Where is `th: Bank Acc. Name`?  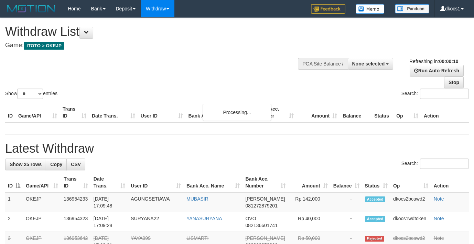
th: Bank Acc. Name is located at coordinates (219, 112).